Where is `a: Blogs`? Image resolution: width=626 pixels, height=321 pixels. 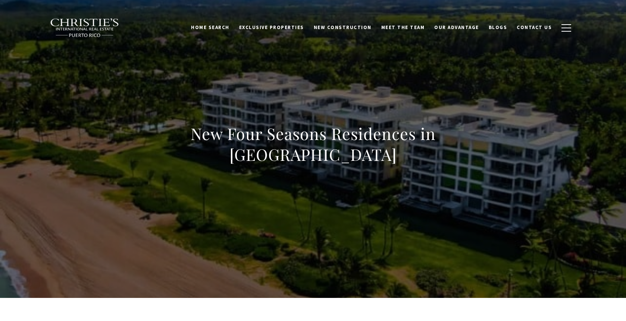
a: Blogs is located at coordinates (498, 28).